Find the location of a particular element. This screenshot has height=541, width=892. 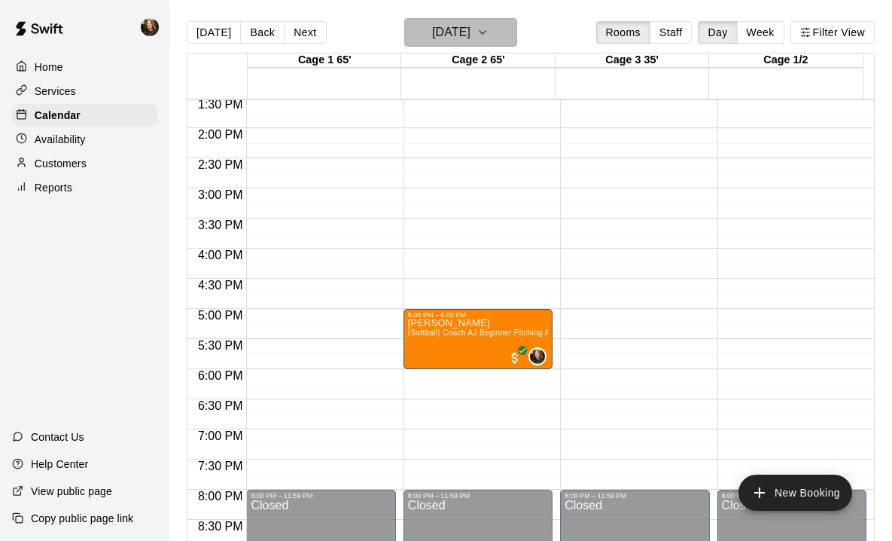

div: Home is located at coordinates (84, 67).